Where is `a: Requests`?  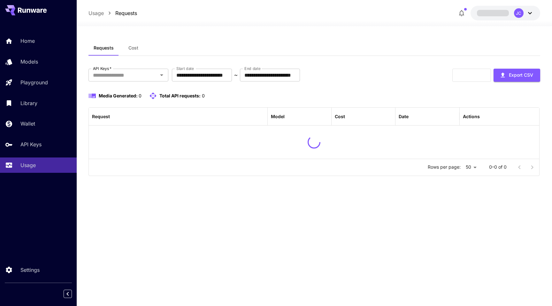
a: Requests is located at coordinates (126, 13).